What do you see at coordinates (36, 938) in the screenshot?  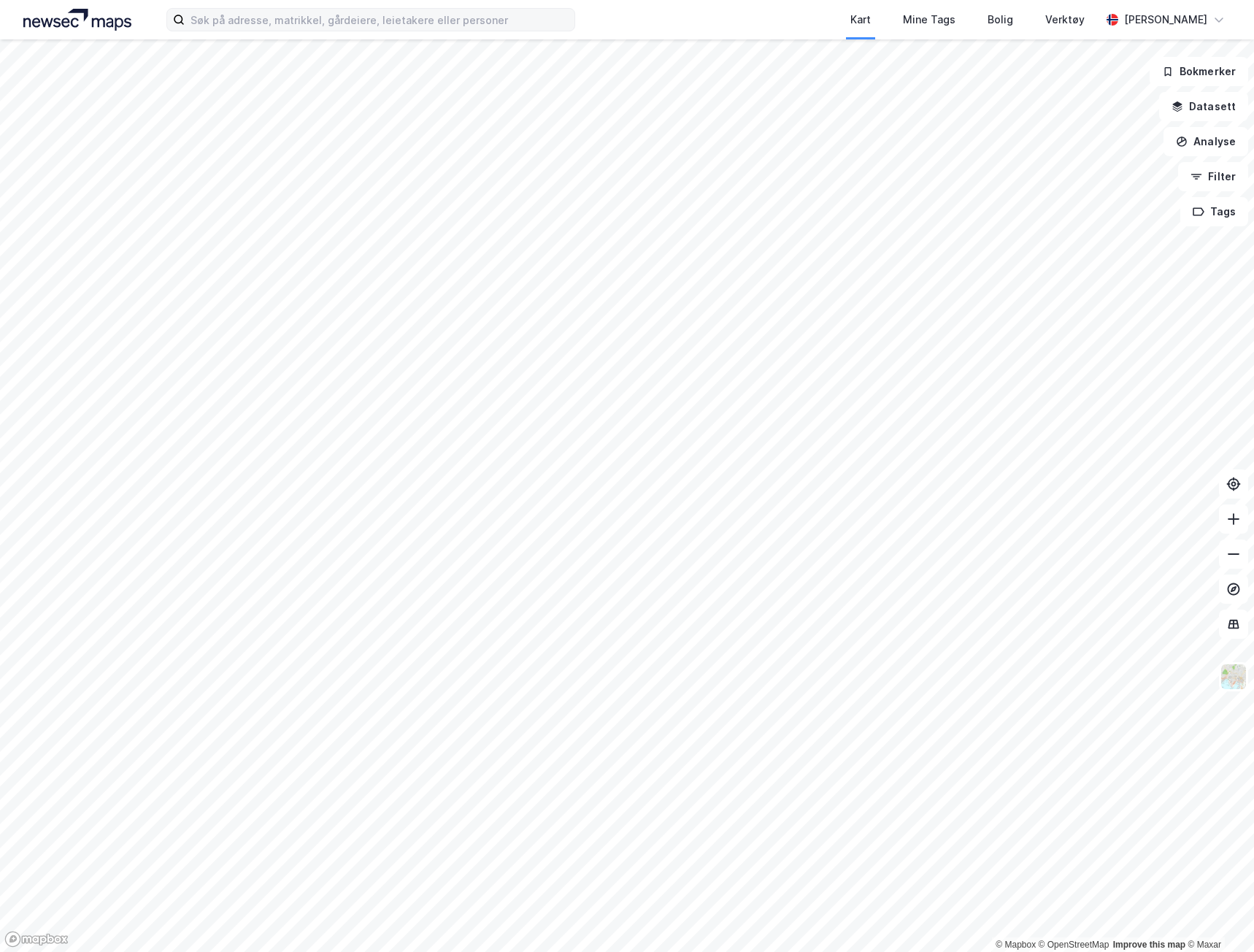 I see `a: Mapbox homepage` at bounding box center [36, 938].